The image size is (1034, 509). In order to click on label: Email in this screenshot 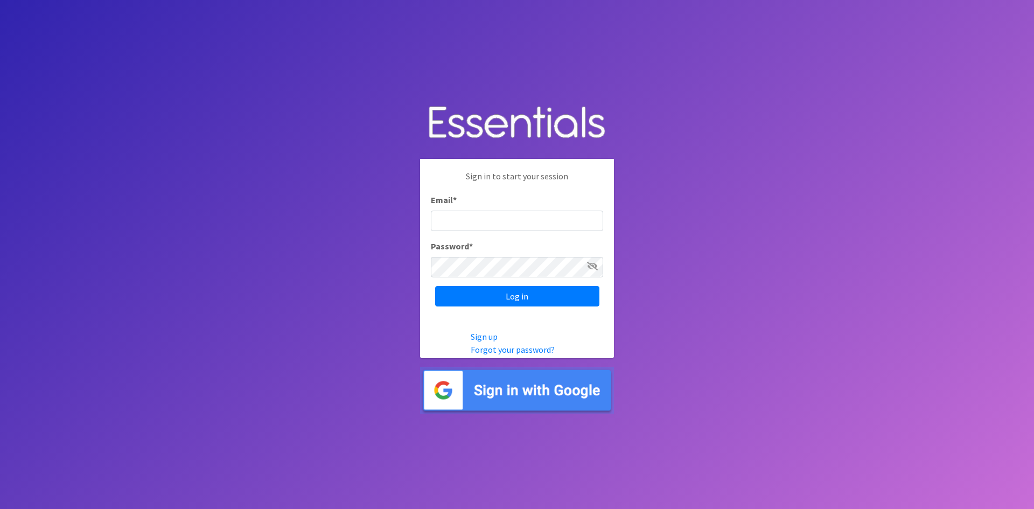, I will do `click(444, 200)`.